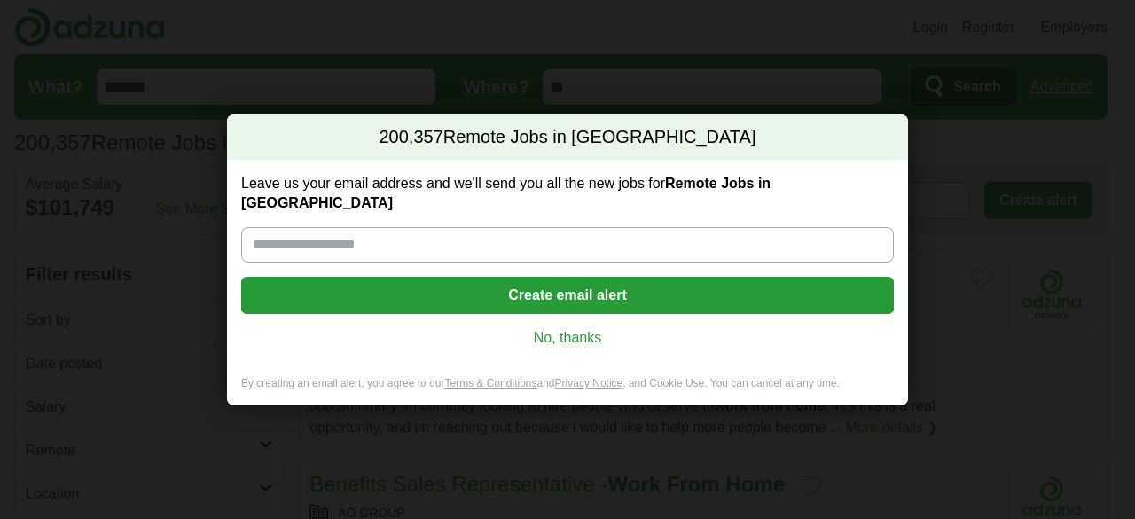 The height and width of the screenshot is (519, 1135). I want to click on a: Privacy Notice, so click(589, 383).